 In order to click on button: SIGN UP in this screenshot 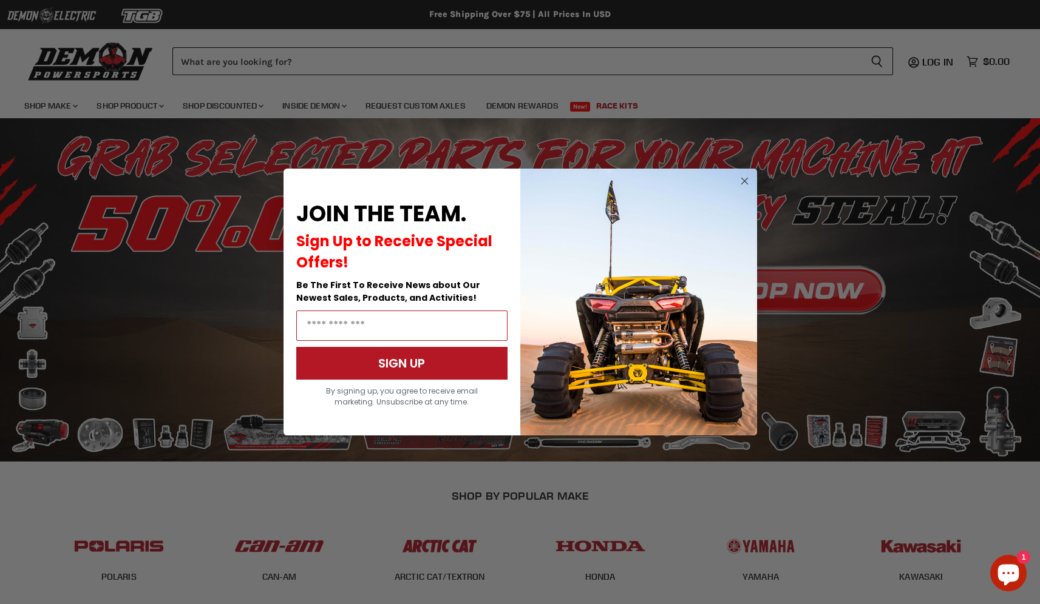, I will do `click(402, 363)`.